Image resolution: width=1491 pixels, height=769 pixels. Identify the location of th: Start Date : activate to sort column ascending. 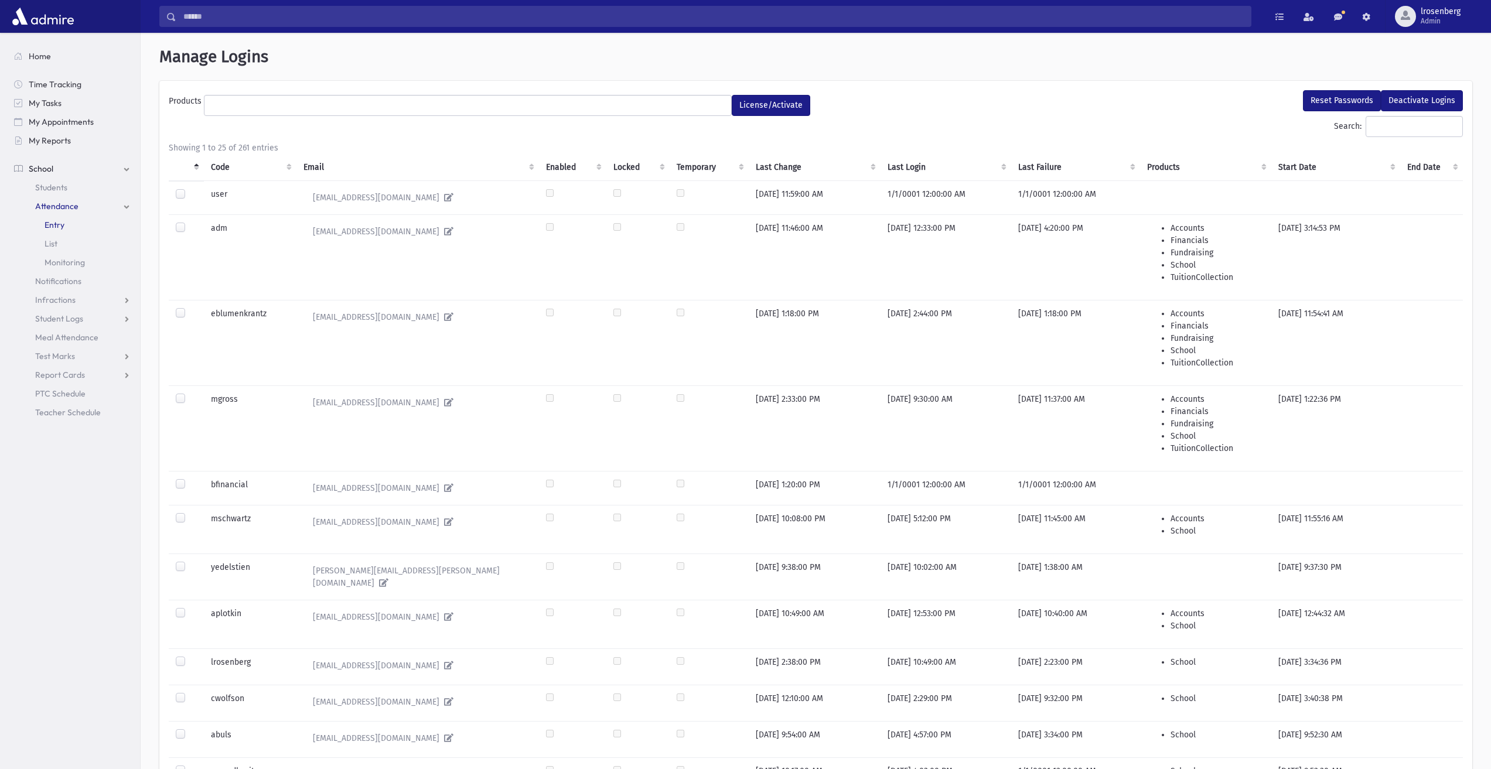
(1336, 168).